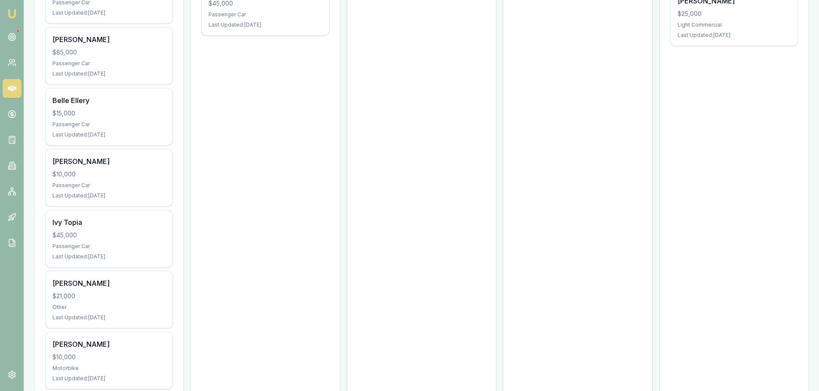 This screenshot has height=391, width=819. I want to click on div: $15,000, so click(109, 113).